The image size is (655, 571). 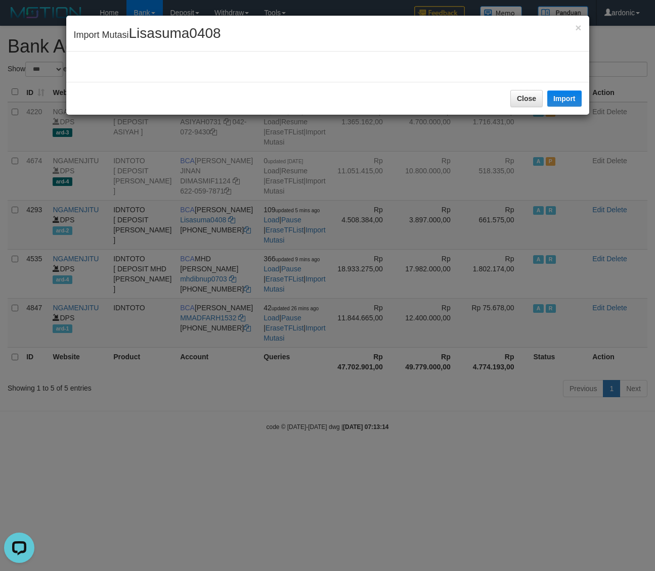 I want to click on span: Import Mutasi, so click(x=147, y=35).